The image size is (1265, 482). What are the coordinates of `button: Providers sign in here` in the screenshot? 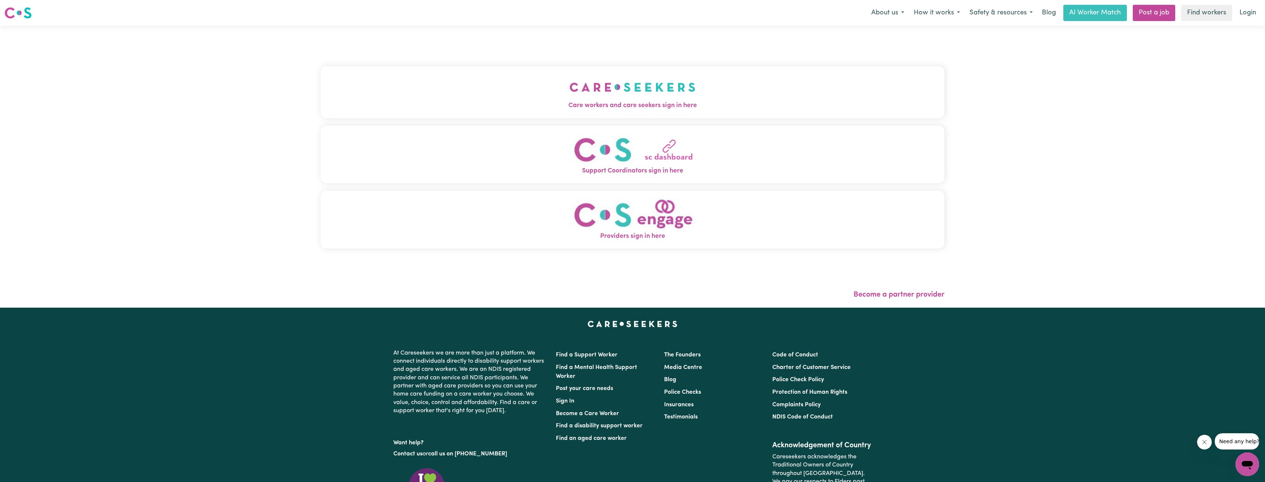 It's located at (632, 219).